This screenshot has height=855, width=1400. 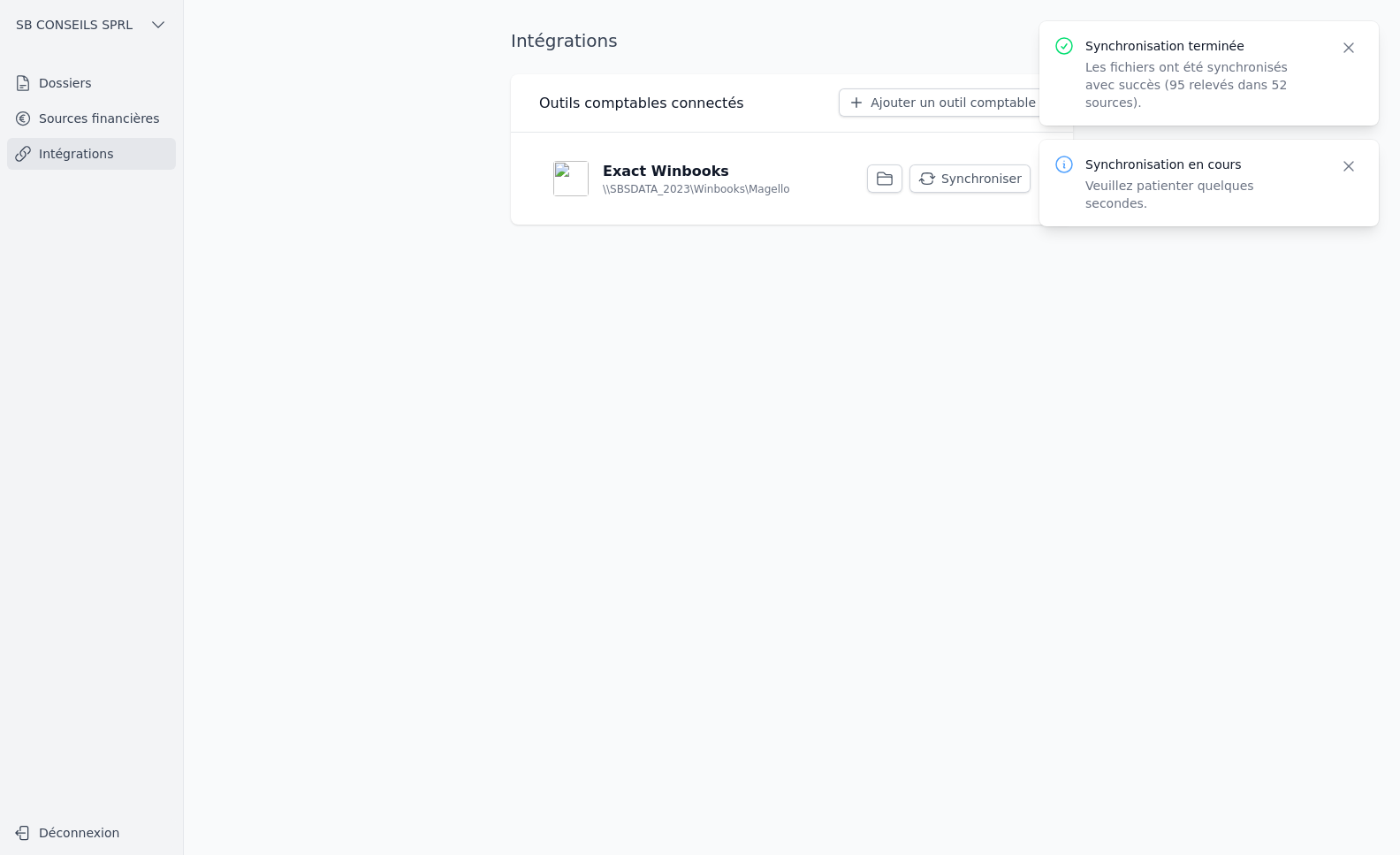 I want to click on p: Exact Winbooks, so click(x=666, y=172).